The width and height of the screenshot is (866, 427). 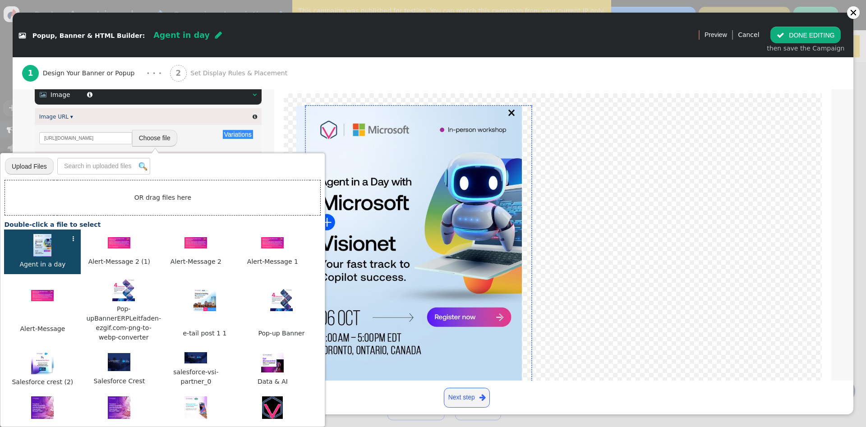 I want to click on span: Alert-Message, so click(x=43, y=329).